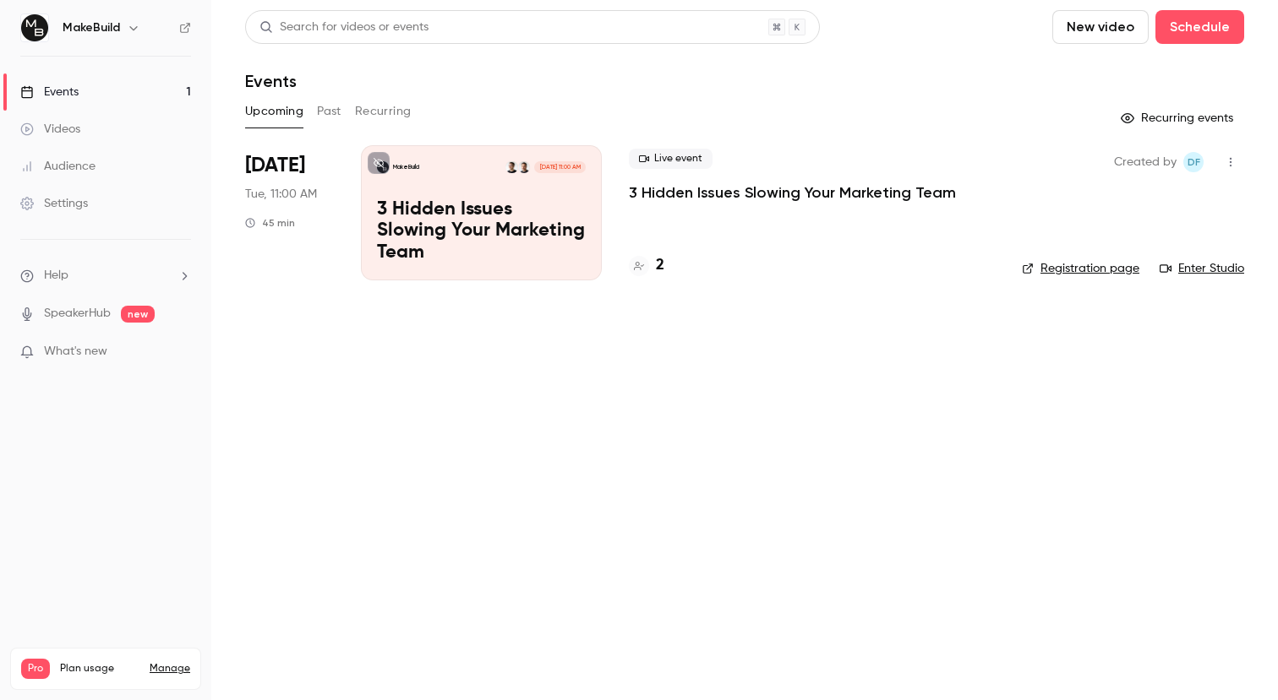 Image resolution: width=1278 pixels, height=700 pixels. Describe the element at coordinates (177, 687) in the screenshot. I see `p: / 90` at that location.